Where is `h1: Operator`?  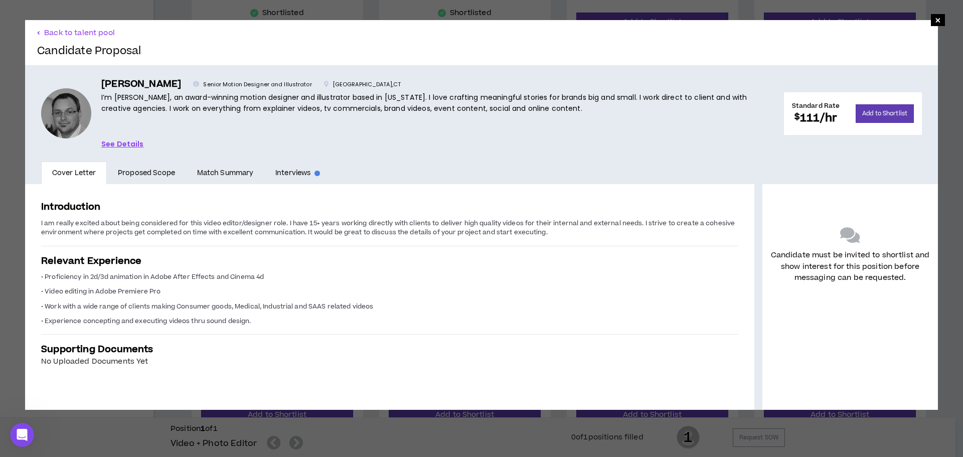 h1: Operator is located at coordinates (66, 9).